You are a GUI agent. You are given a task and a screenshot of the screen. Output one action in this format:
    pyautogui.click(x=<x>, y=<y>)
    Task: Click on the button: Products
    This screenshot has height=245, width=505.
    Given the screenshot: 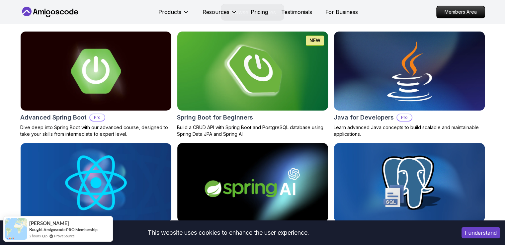 What is the action you would take?
    pyautogui.click(x=173, y=15)
    